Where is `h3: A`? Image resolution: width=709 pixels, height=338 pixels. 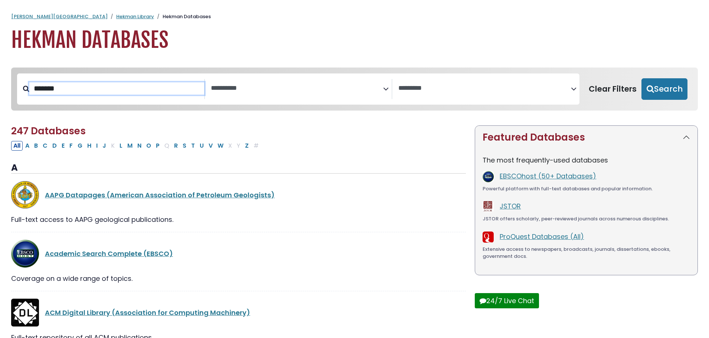 h3: A is located at coordinates (238, 168).